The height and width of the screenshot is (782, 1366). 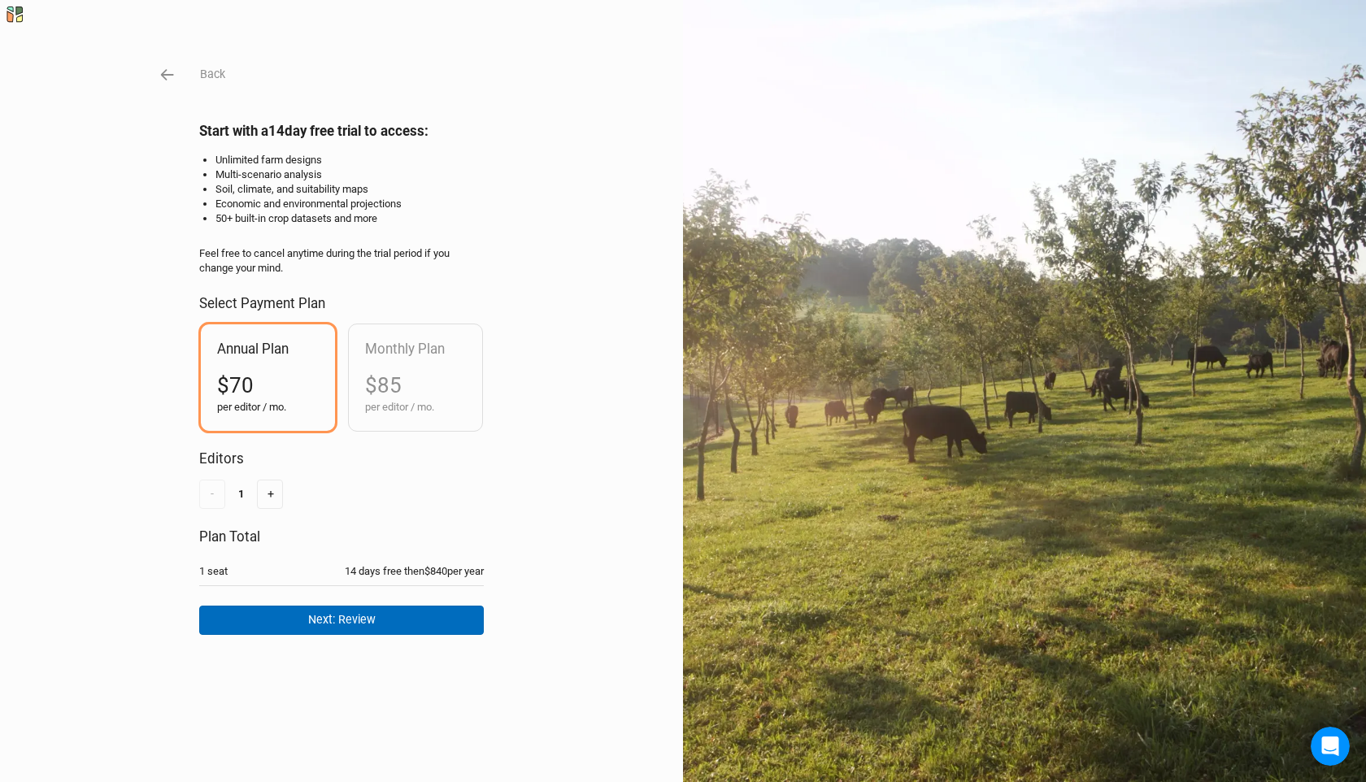 What do you see at coordinates (383, 385) in the screenshot?
I see `span: $85` at bounding box center [383, 385].